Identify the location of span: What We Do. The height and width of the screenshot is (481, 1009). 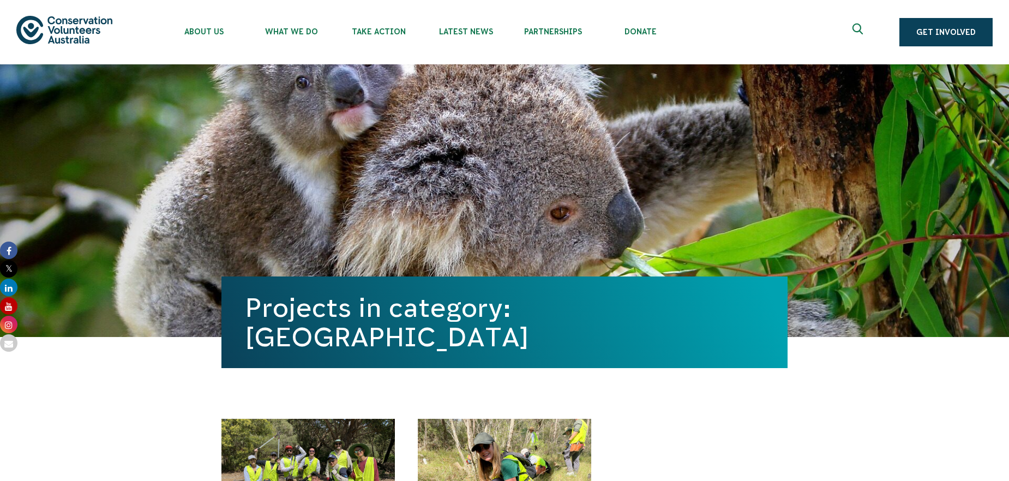
(291, 32).